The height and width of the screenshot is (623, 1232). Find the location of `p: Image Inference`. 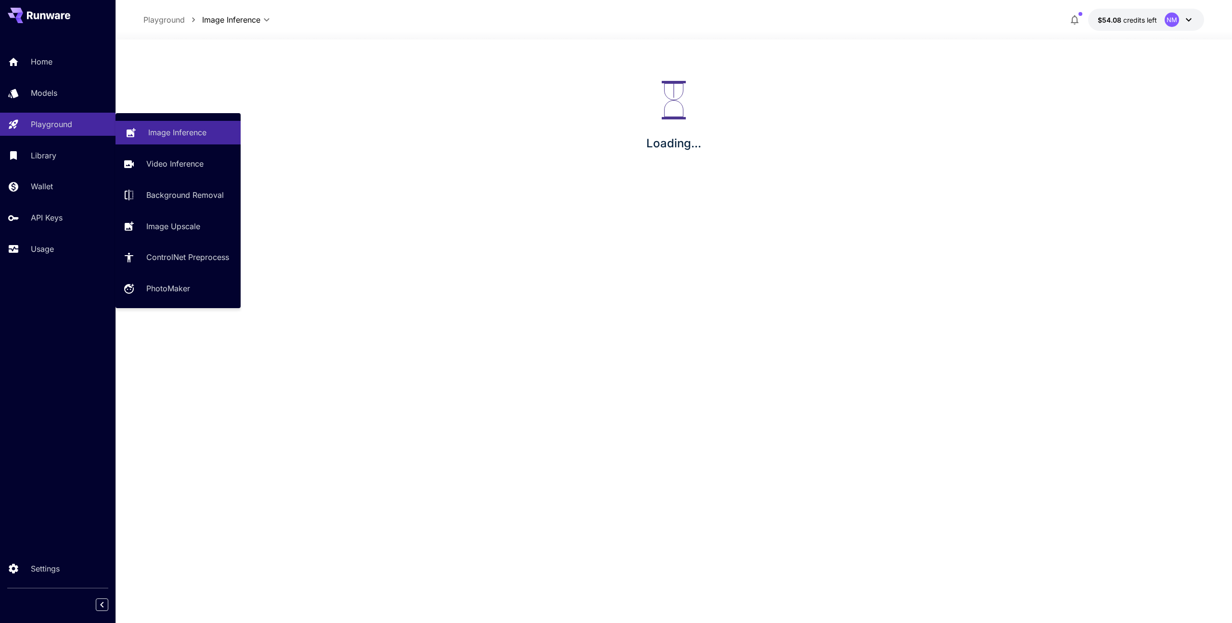

p: Image Inference is located at coordinates (177, 132).